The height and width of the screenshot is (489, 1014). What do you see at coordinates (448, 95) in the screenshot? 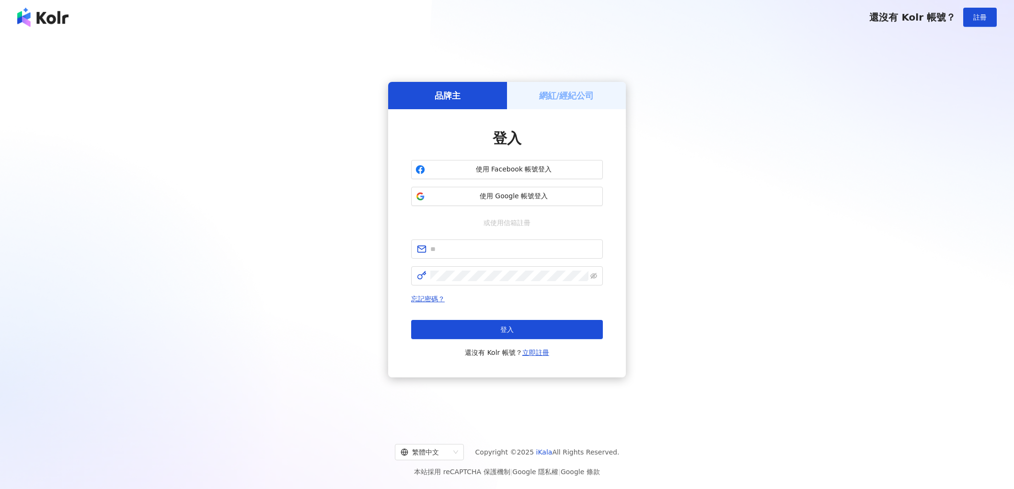
I see `h5: 品牌主` at bounding box center [448, 95].